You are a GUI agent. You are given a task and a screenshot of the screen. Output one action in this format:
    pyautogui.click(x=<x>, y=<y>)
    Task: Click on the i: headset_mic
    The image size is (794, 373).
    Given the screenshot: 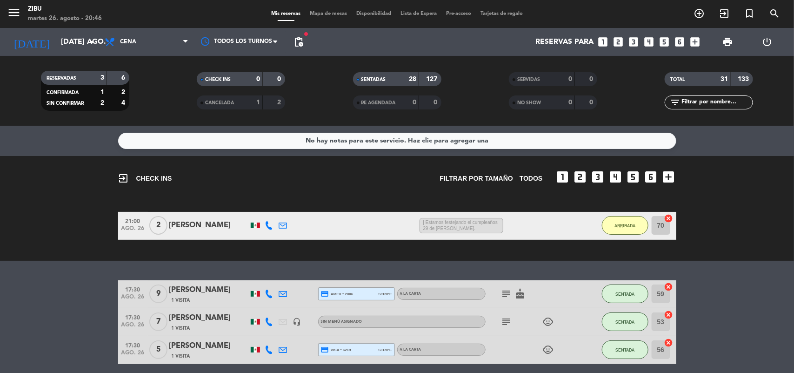 What is the action you would take?
    pyautogui.click(x=297, y=322)
    